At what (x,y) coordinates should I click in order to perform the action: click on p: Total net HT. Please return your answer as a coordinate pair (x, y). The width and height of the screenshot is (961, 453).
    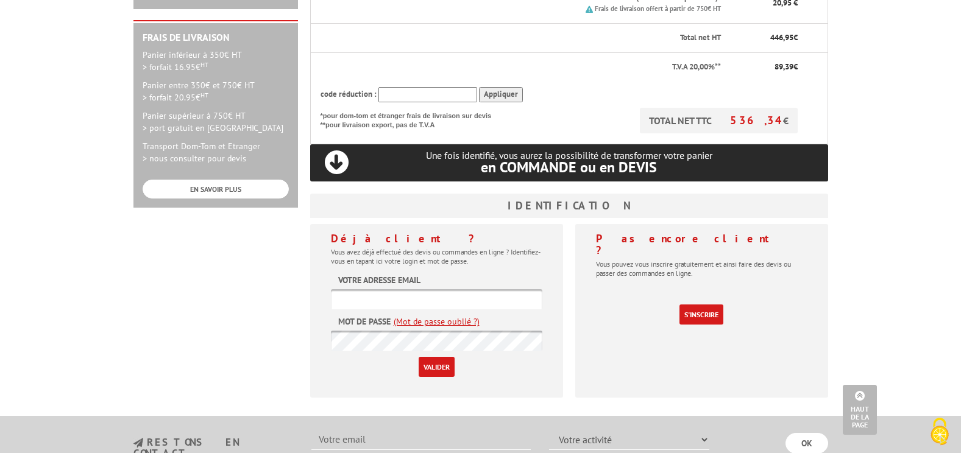
    Looking at the image, I should click on (521, 38).